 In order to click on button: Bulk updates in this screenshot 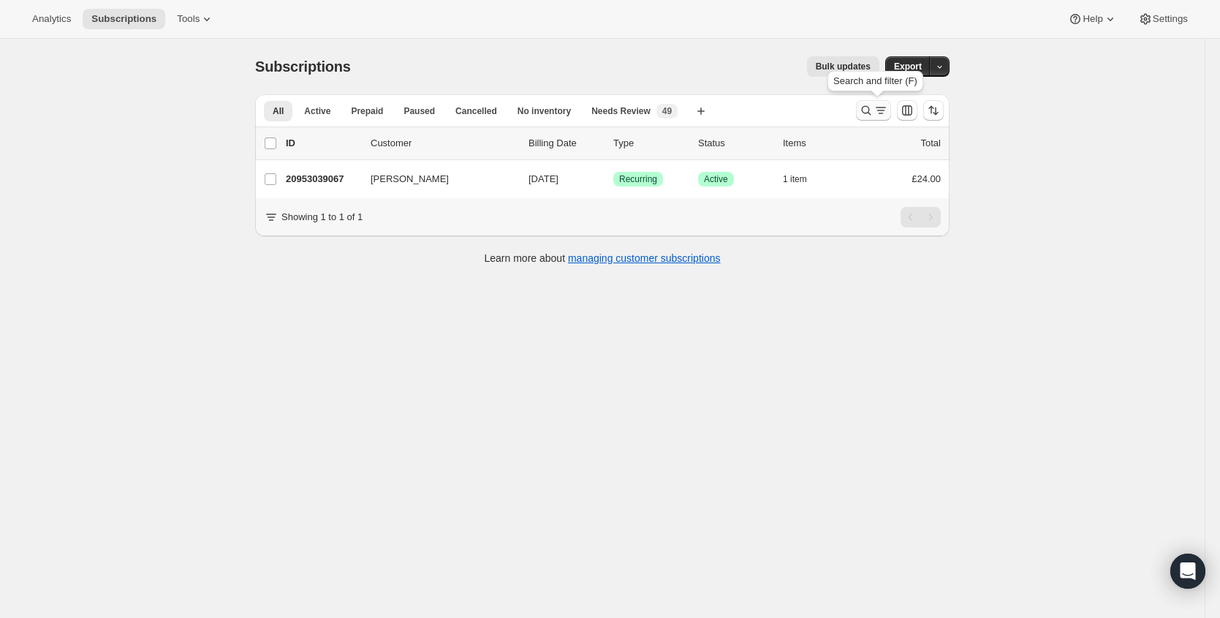, I will do `click(843, 67)`.